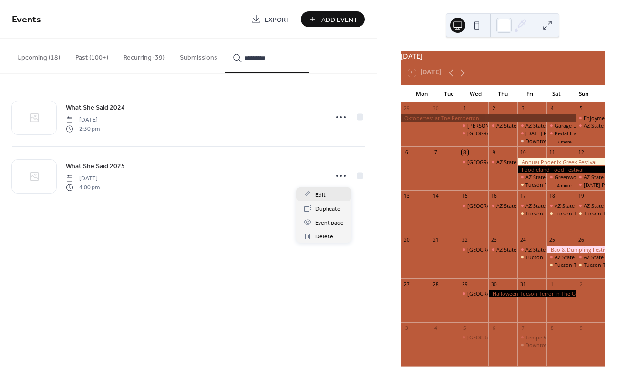 Image resolution: width=628 pixels, height=389 pixels. Describe the element at coordinates (26, 20) in the screenshot. I see `span: Events` at that location.